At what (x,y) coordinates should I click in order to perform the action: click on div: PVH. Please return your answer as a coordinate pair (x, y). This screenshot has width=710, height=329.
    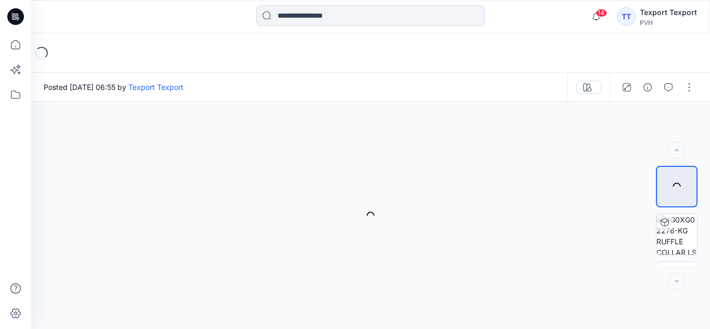
    Looking at the image, I should click on (668, 22).